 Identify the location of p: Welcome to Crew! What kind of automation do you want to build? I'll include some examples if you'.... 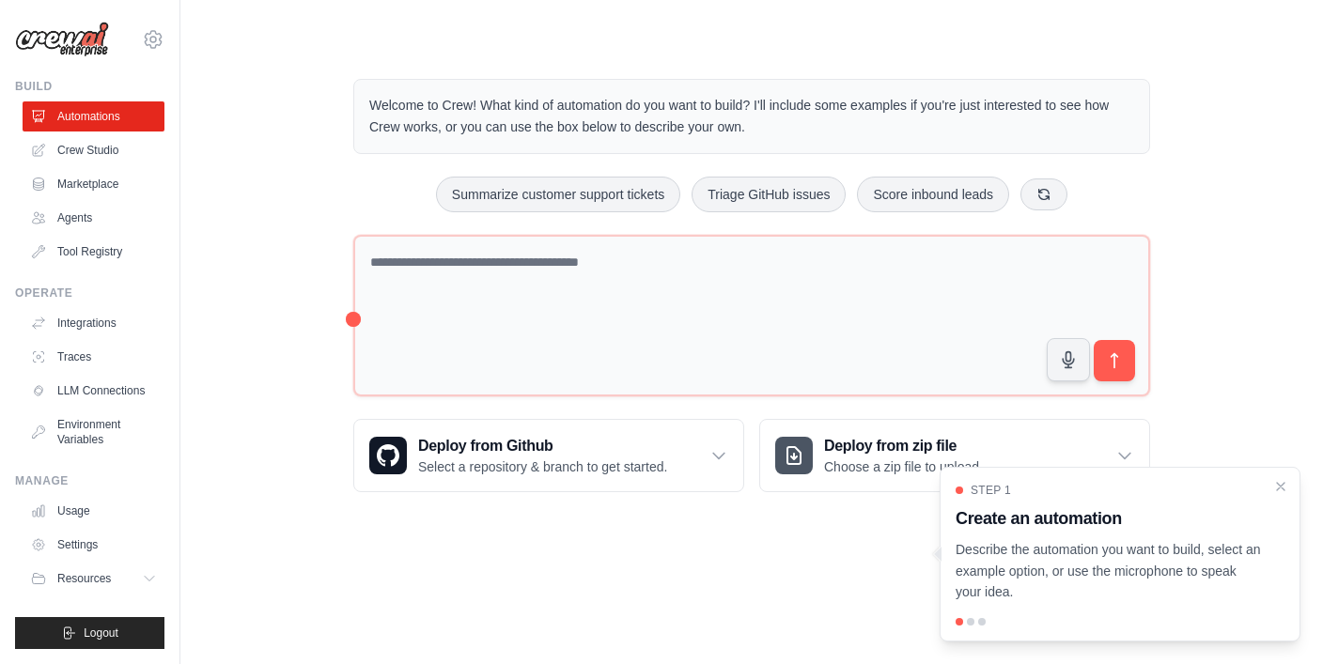
(752, 116).